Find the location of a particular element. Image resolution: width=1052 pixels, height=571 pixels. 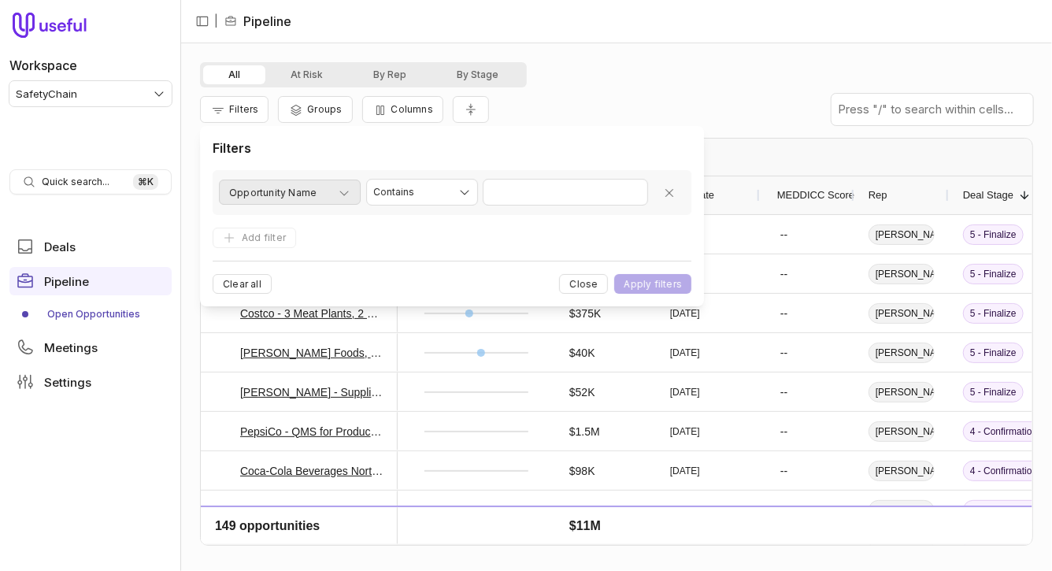

button: Remove filter is located at coordinates (669, 192).